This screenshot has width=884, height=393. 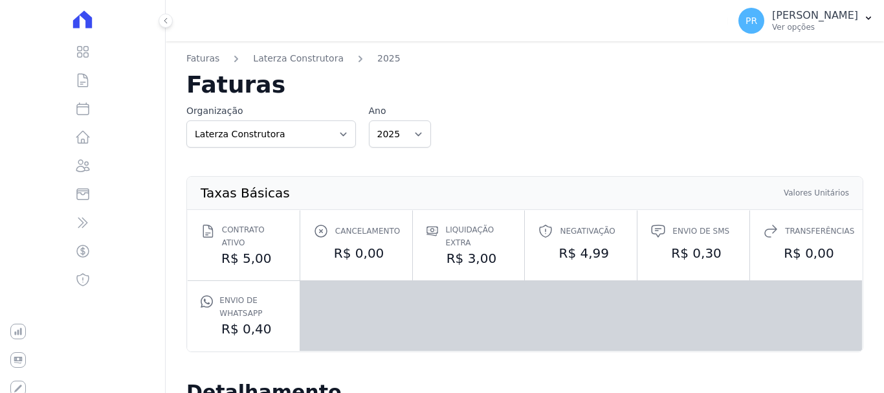 I want to click on span: Contrato ativo, so click(x=254, y=236).